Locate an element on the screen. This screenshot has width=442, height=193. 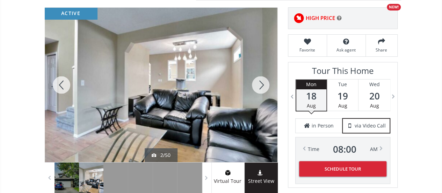
span: Share is located at coordinates (382, 50).